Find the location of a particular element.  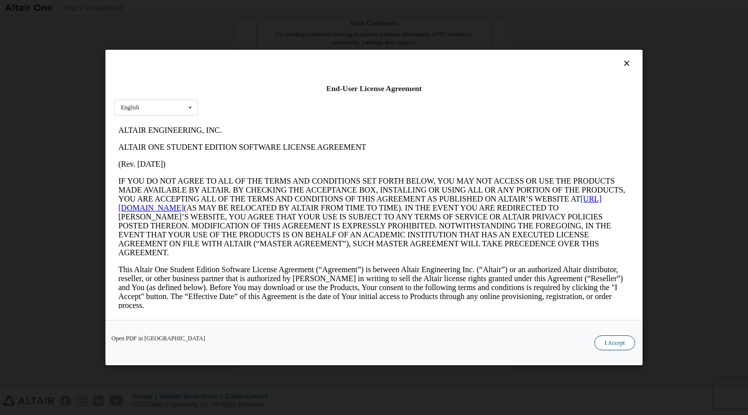

p: This Altair One Student Edition Software License Agreement (“Agreement”) is between Altair Engine... is located at coordinates (259, 166).